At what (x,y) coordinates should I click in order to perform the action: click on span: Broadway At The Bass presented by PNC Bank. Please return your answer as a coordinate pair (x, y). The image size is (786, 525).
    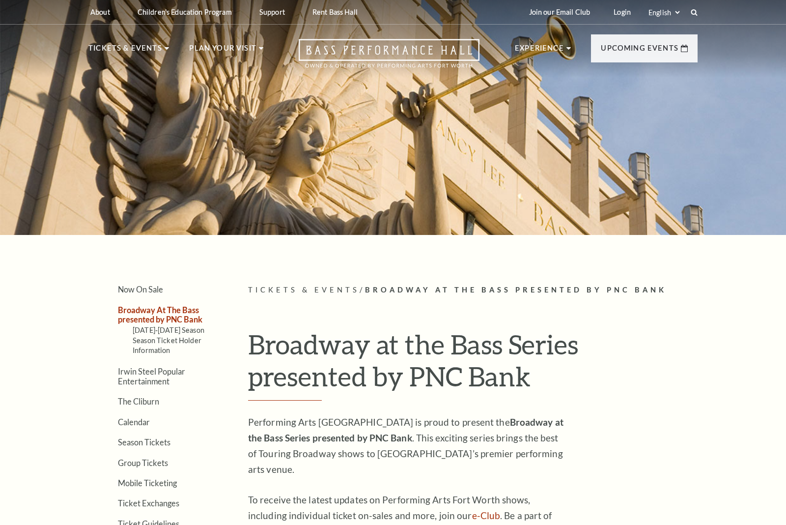
    Looking at the image, I should click on (516, 289).